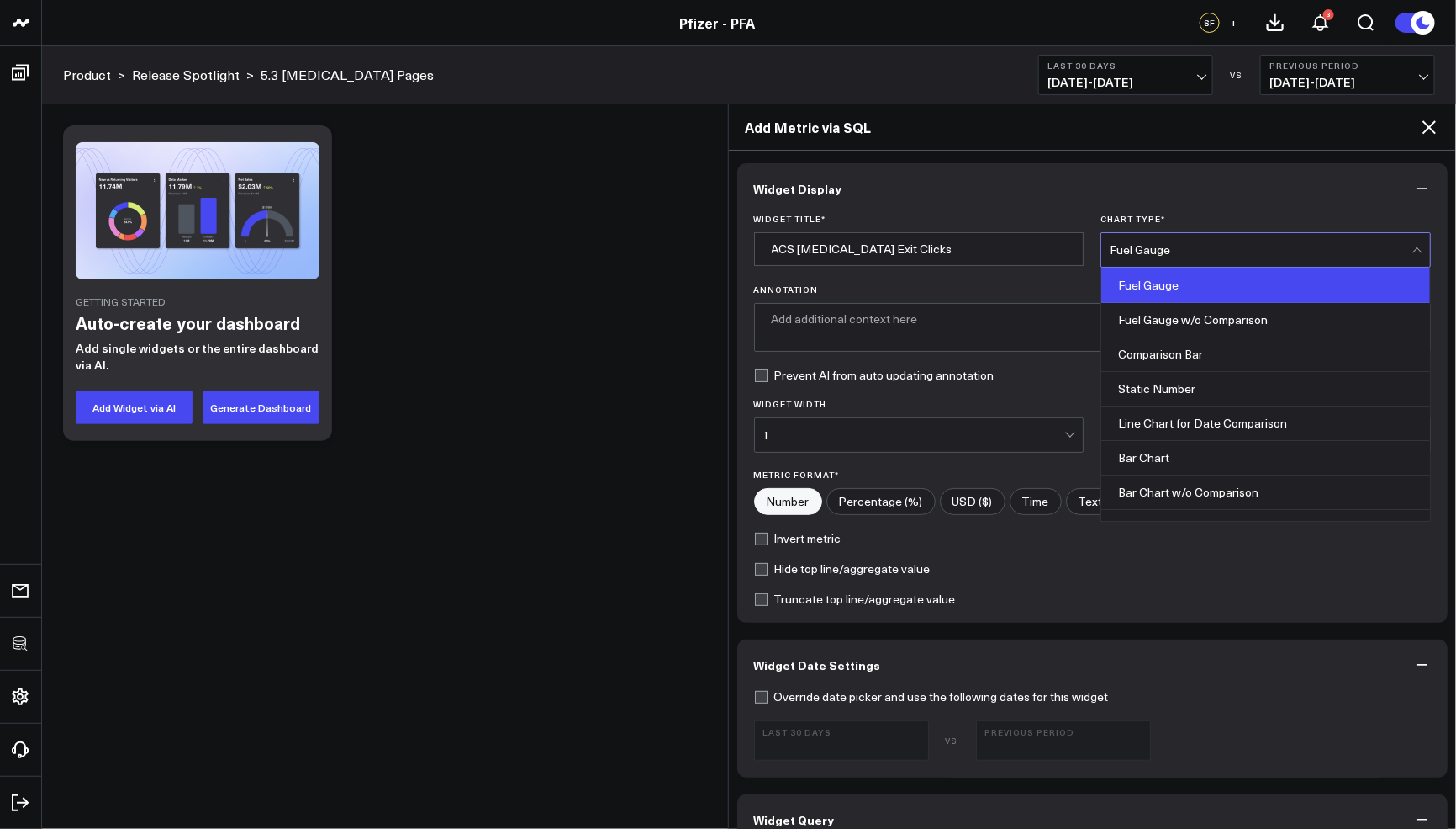 This screenshot has width=1456, height=829. I want to click on p: Add single widgets or the entire dashboard via AI., so click(197, 357).